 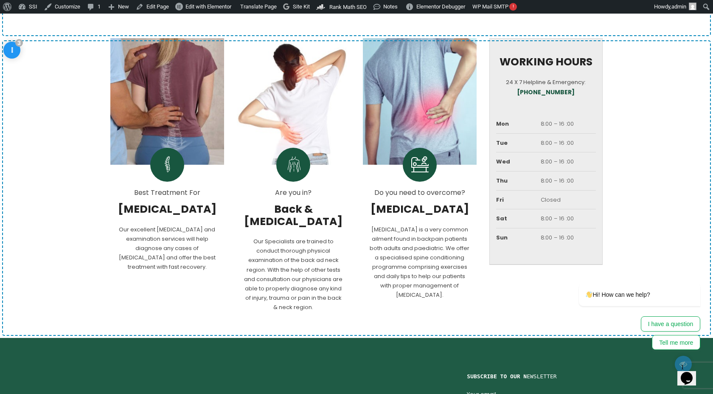 I want to click on p: Our Specialists are trained to conduct thorough physical examination of the back ad neck region. ..., so click(x=294, y=274).